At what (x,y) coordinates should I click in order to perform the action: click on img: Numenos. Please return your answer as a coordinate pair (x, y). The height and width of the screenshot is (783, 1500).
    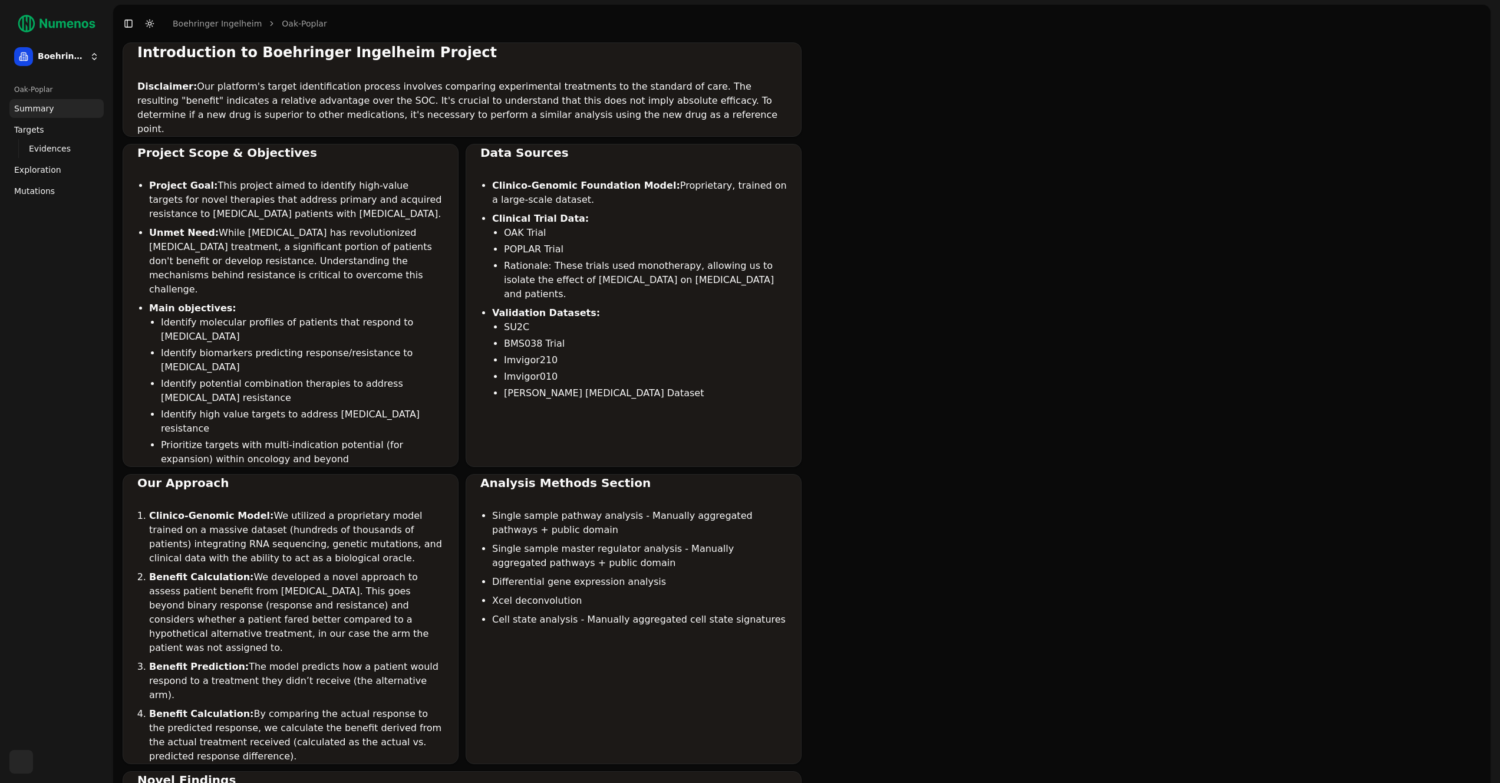
    Looking at the image, I should click on (57, 24).